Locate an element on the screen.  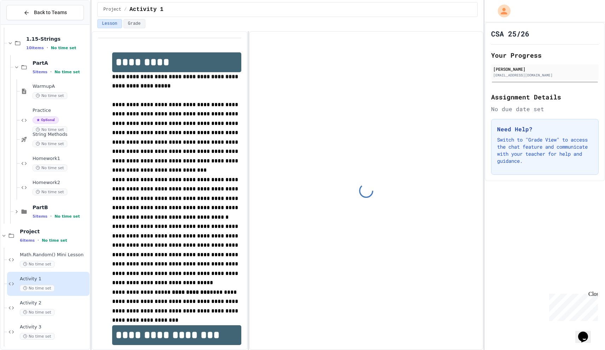
span: Homework1 is located at coordinates (60, 159).